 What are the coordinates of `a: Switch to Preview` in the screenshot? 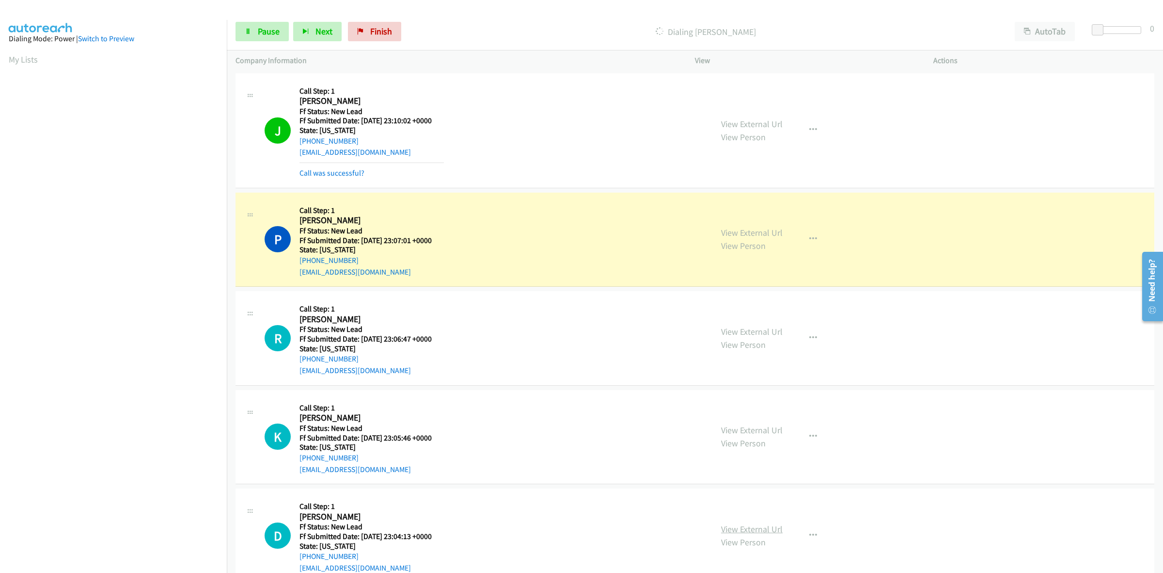 It's located at (106, 38).